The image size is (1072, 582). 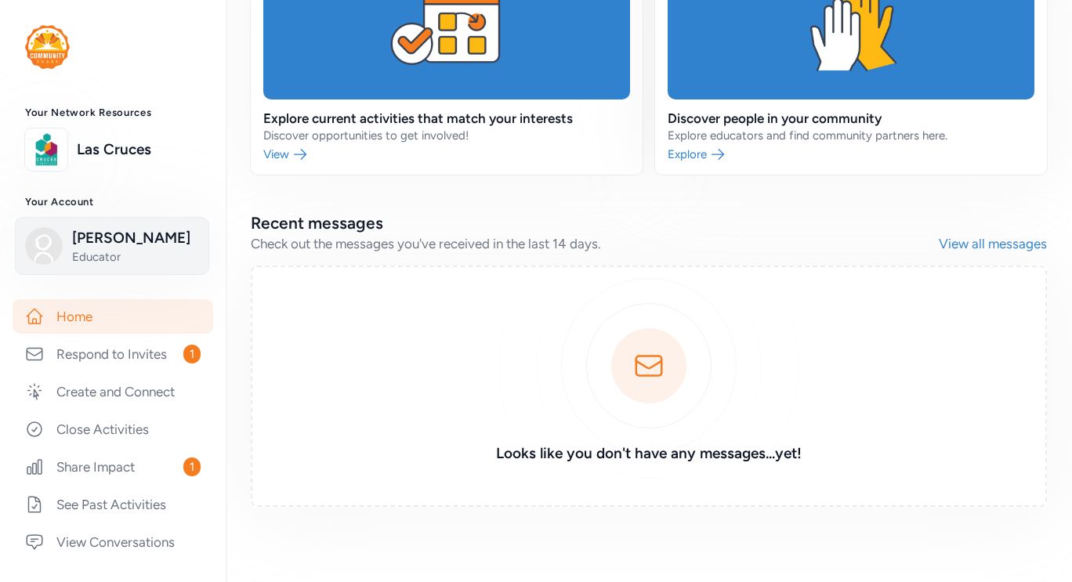 What do you see at coordinates (139, 150) in the screenshot?
I see `a: Las Cruces` at bounding box center [139, 150].